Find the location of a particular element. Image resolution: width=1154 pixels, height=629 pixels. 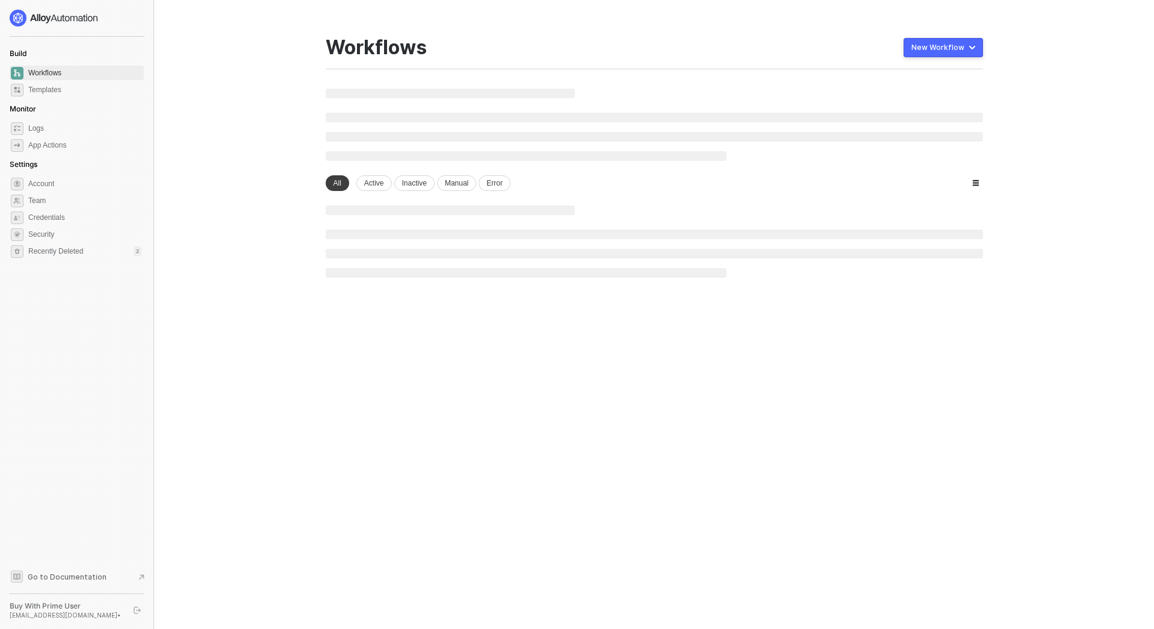

a: Knowledge Base is located at coordinates (77, 576).